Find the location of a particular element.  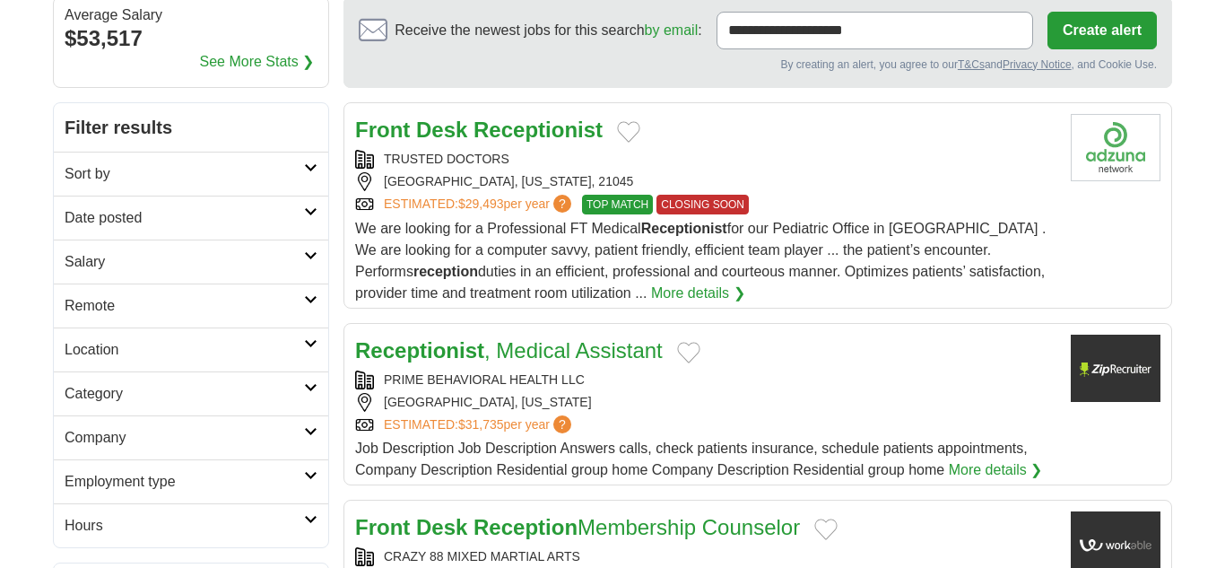

h2: Hours is located at coordinates (184, 526).